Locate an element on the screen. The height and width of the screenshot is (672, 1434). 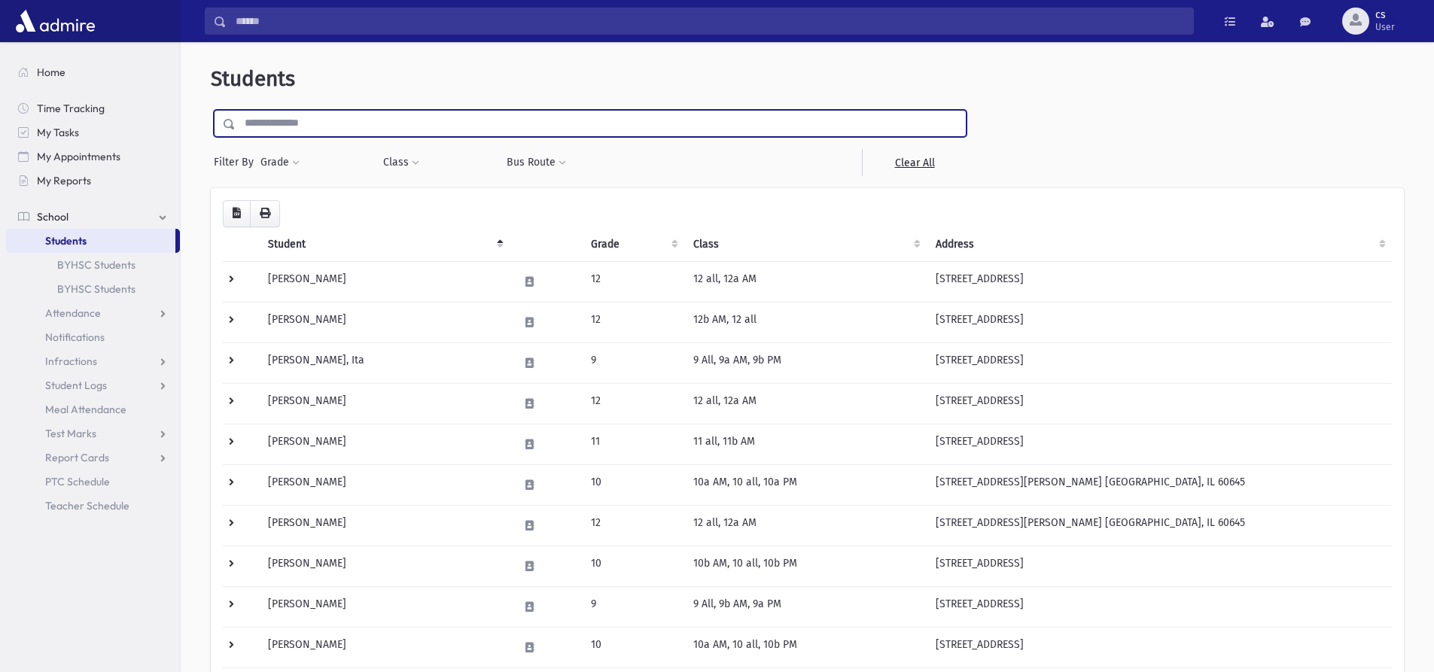
a: My Reports is located at coordinates (93, 181).